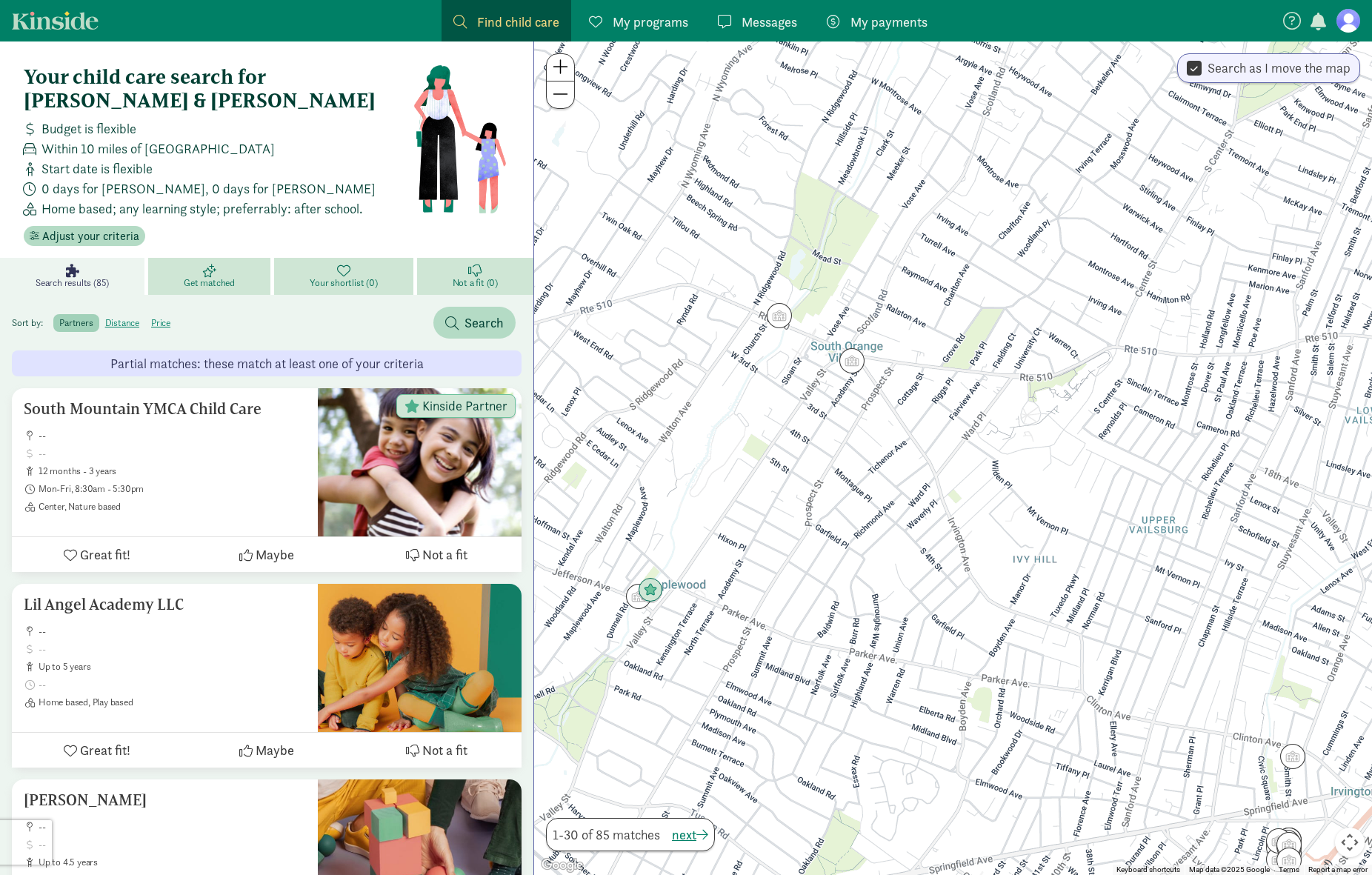  I want to click on a: Terms, so click(1290, 869).